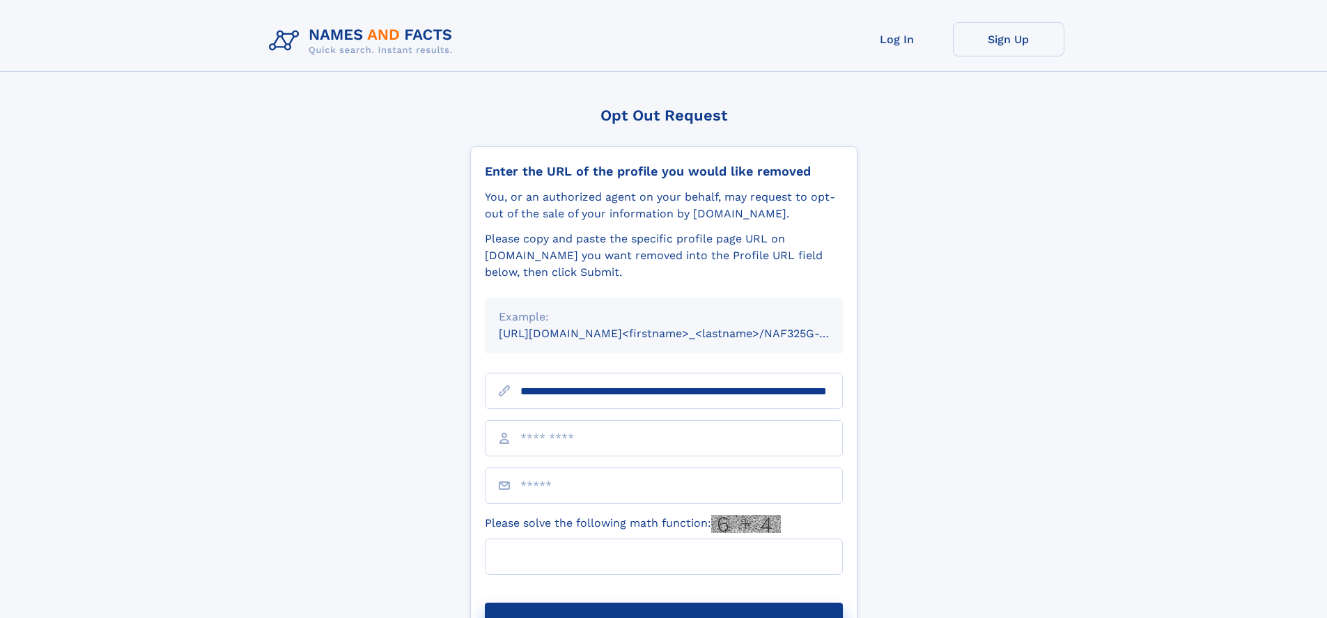 The image size is (1327, 618). Describe the element at coordinates (664, 171) in the screenshot. I see `div: Enter the URL of the profile you would like removed` at that location.